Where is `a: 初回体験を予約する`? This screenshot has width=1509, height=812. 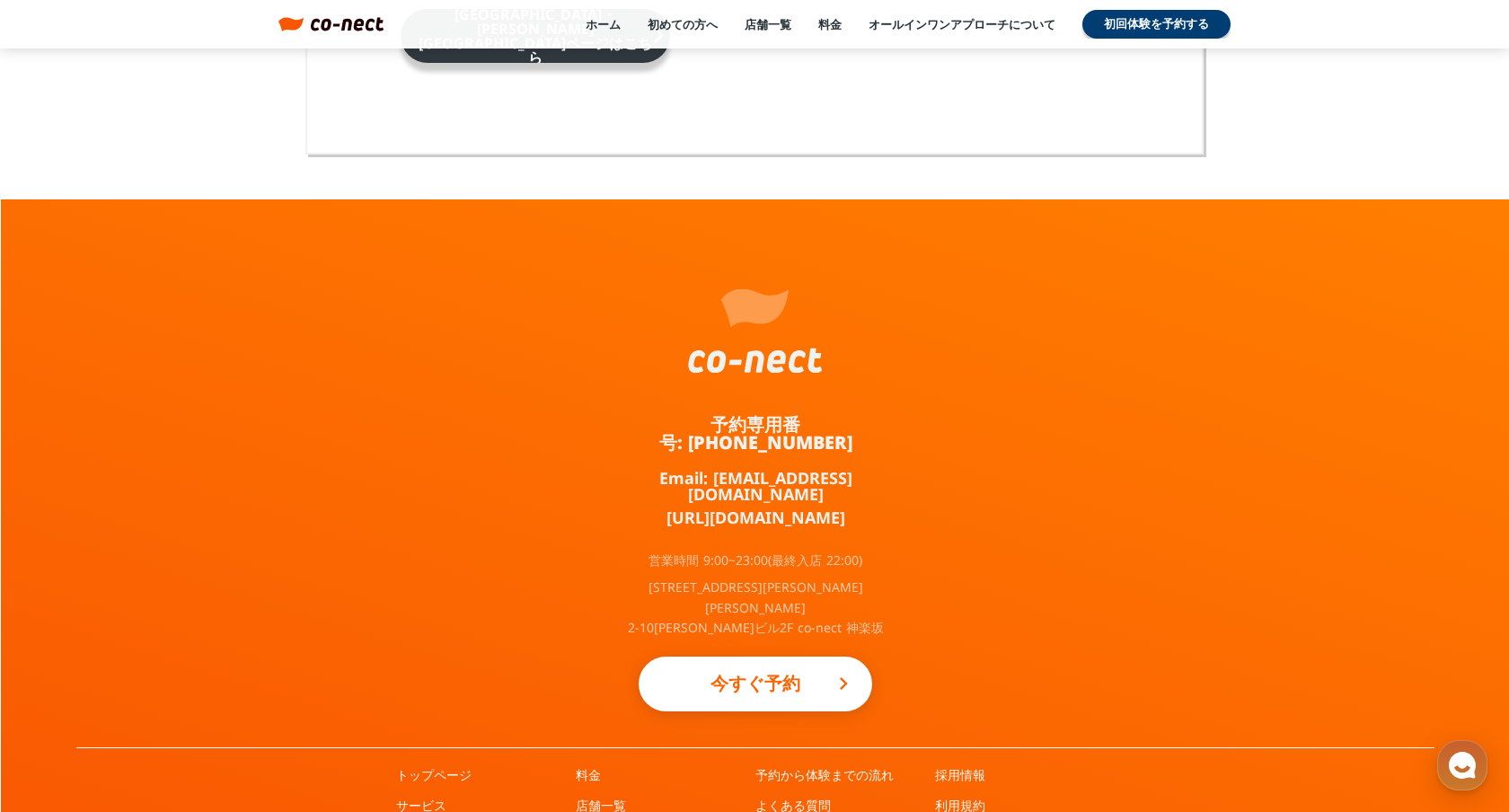 a: 初回体験を予約する is located at coordinates (1156, 24).